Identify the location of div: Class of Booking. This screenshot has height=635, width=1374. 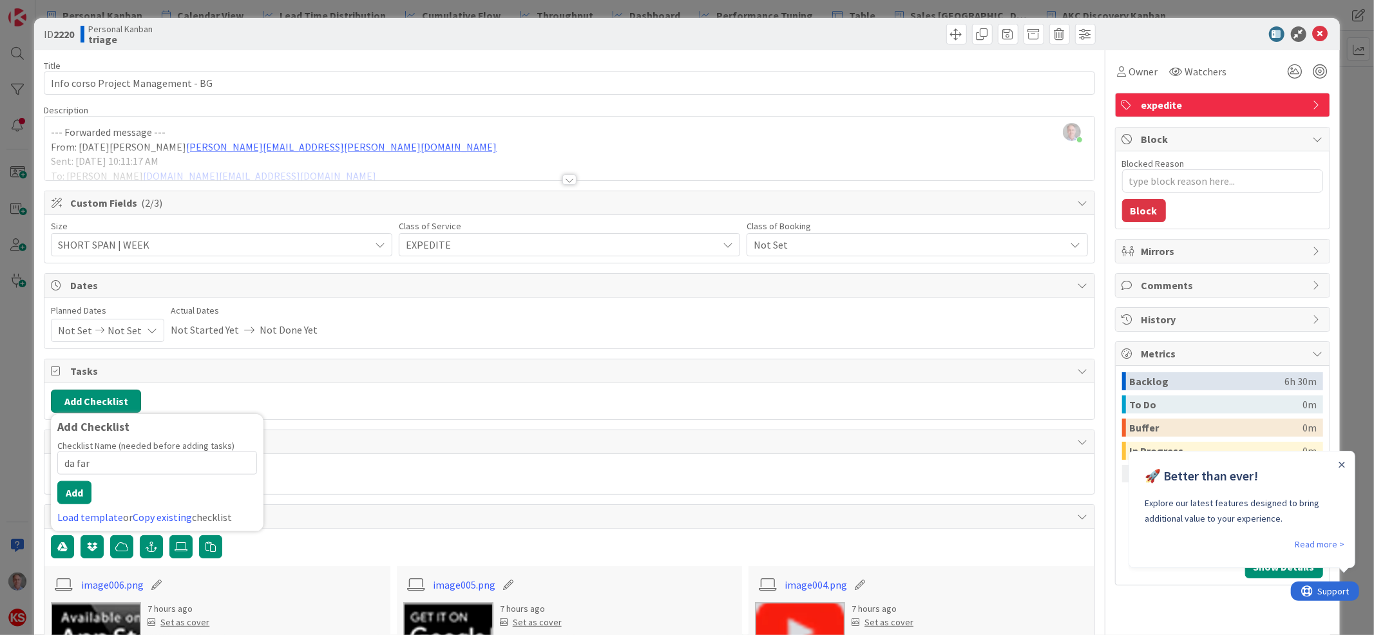
(917, 226).